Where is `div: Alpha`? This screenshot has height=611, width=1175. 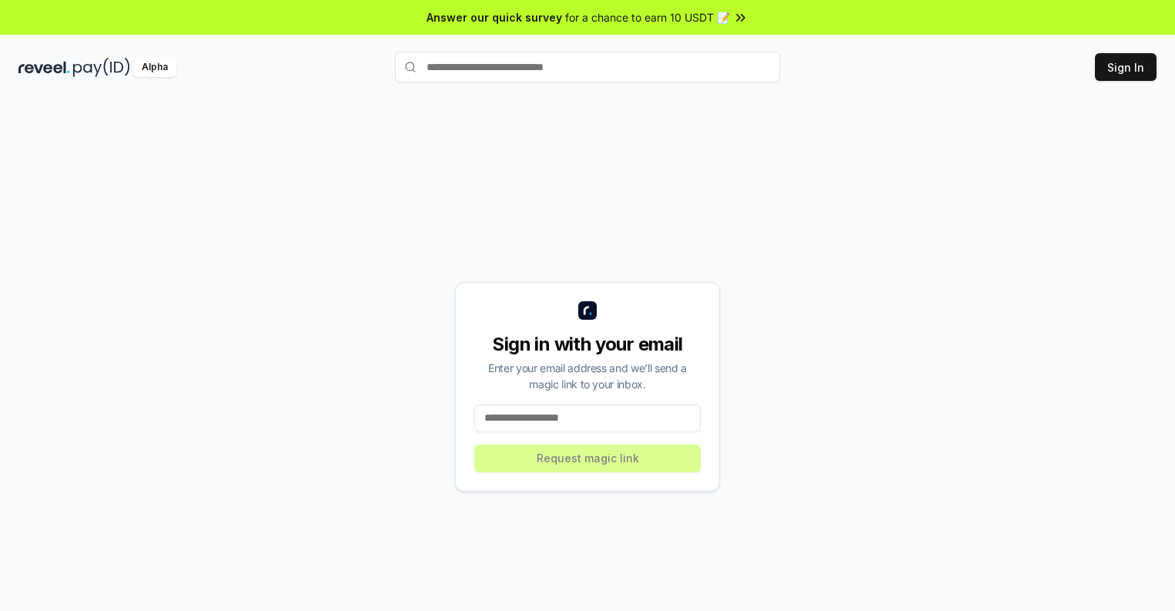 div: Alpha is located at coordinates (155, 67).